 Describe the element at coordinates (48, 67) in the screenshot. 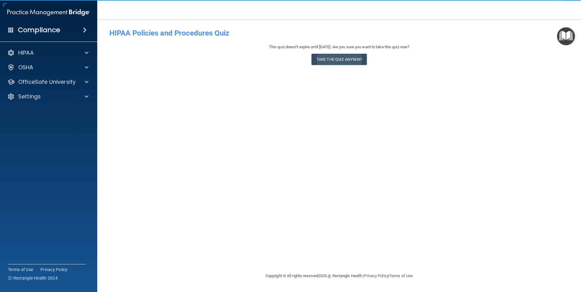

I see `a: OSHA` at that location.